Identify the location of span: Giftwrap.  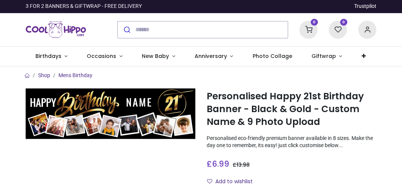
(324, 56).